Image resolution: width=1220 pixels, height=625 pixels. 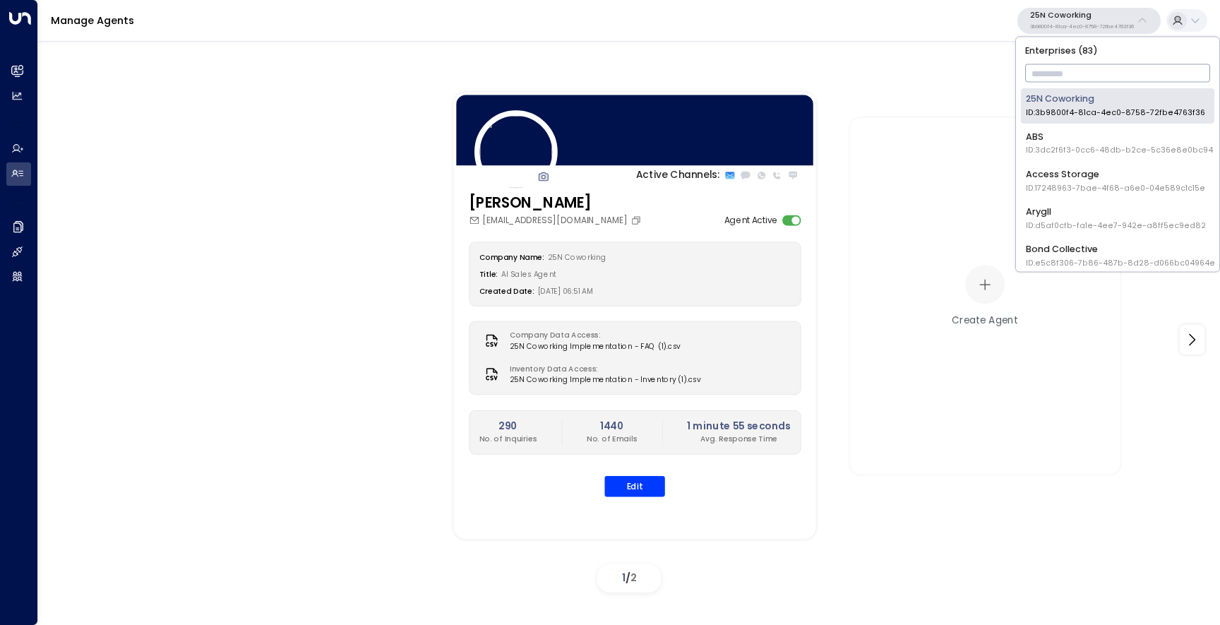 What do you see at coordinates (1116, 217) in the screenshot?
I see `div: Arygll` at bounding box center [1116, 217].